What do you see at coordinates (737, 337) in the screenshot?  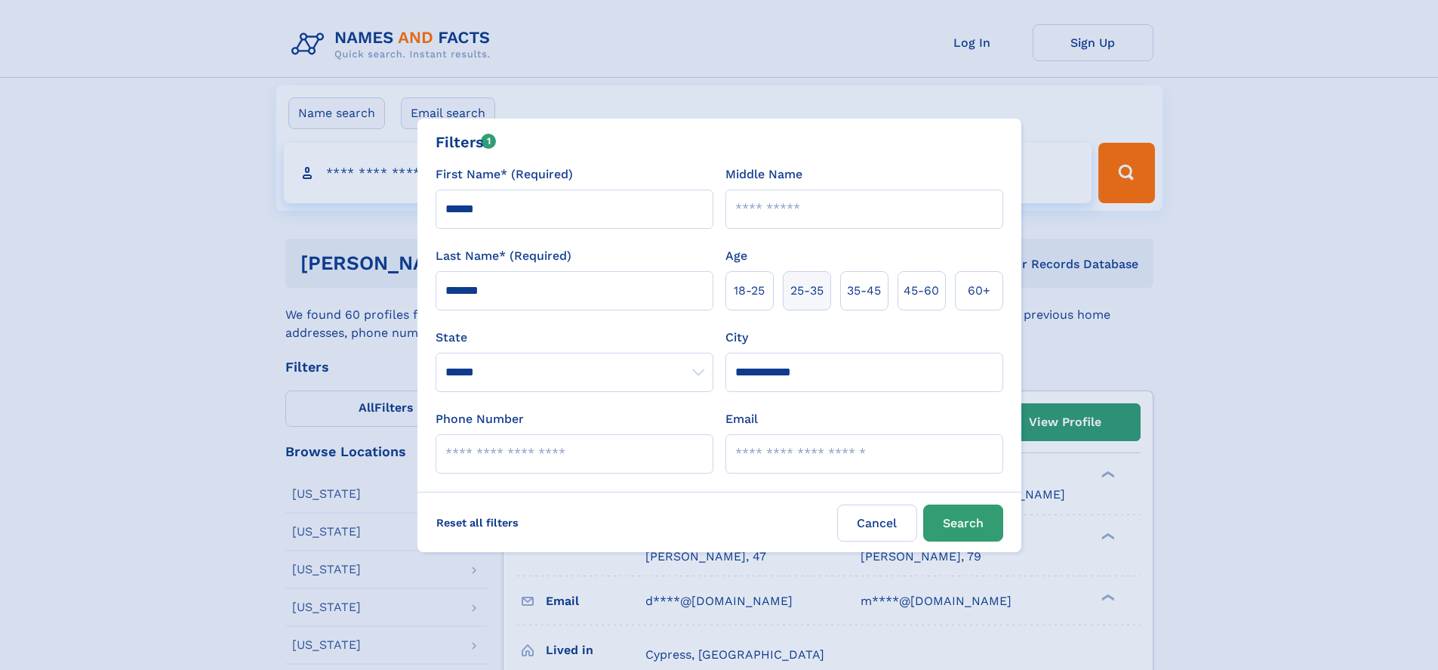 I see `label: City` at bounding box center [737, 337].